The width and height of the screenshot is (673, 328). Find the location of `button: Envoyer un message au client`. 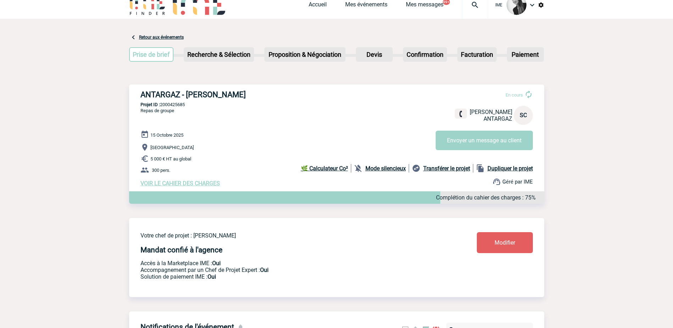

button: Envoyer un message au client is located at coordinates (485, 140).